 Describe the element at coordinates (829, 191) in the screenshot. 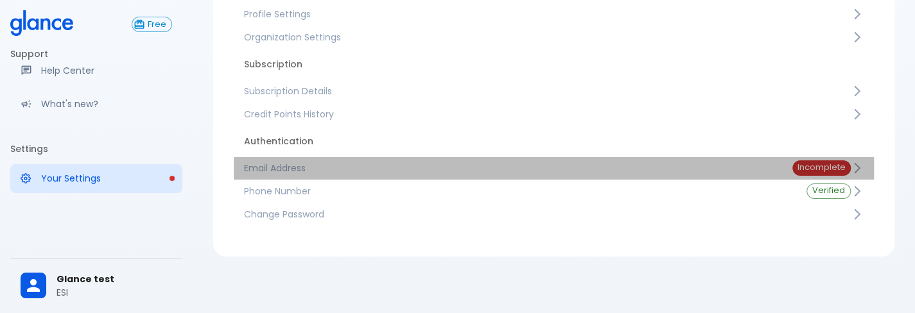

I see `span: Verified` at that location.